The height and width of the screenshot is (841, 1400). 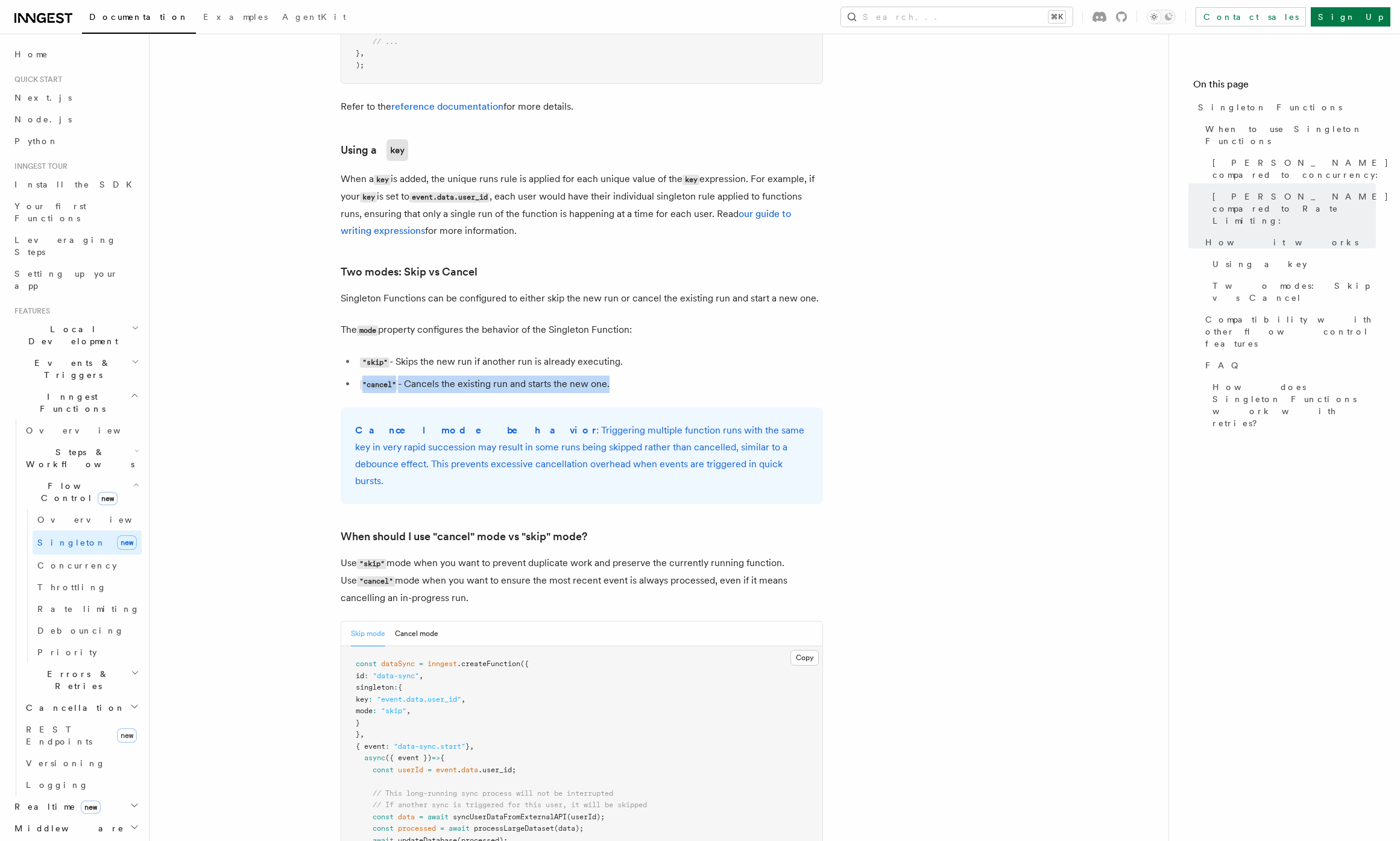 I want to click on a: Sign Up, so click(x=1351, y=17).